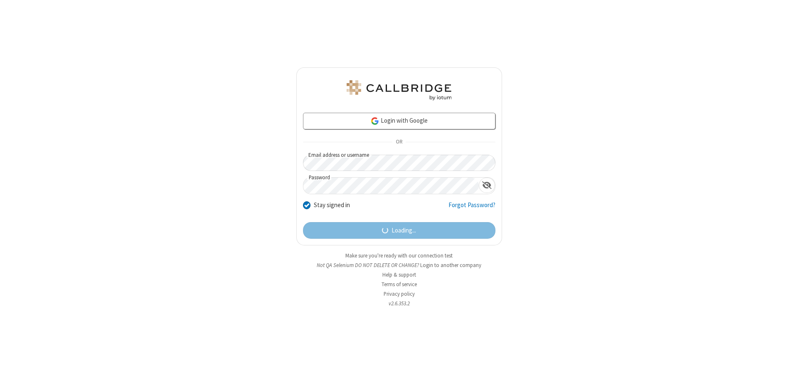 The width and height of the screenshot is (798, 381). What do you see at coordinates (332, 205) in the screenshot?
I see `label: Stay signed in` at bounding box center [332, 205].